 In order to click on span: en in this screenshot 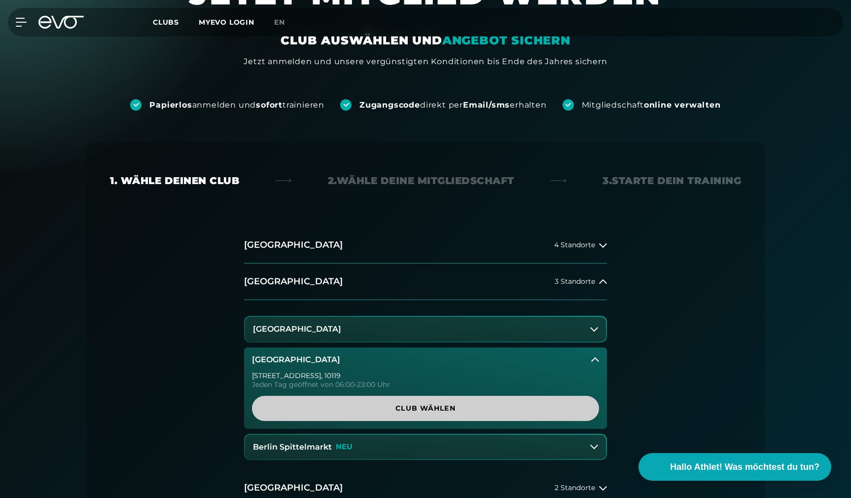, I will do `click(280, 22)`.